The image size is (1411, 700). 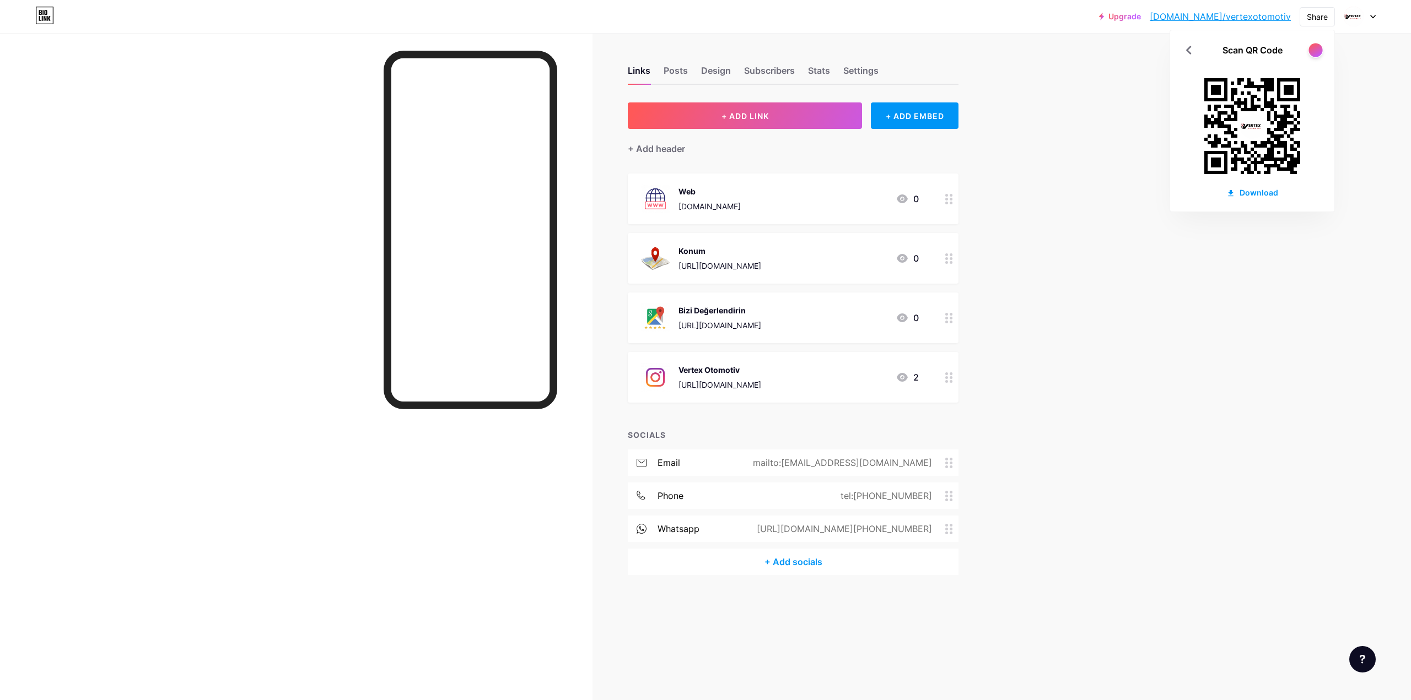 What do you see at coordinates (1317, 17) in the screenshot?
I see `div: Share` at bounding box center [1317, 17].